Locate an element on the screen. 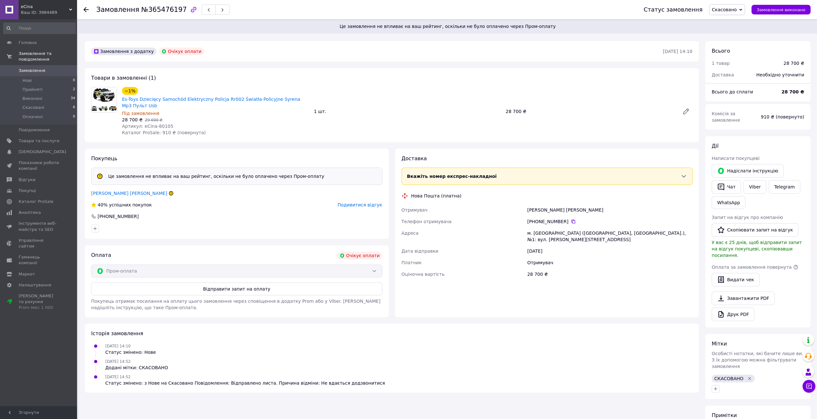  span: Повідомлення is located at coordinates (34, 130).